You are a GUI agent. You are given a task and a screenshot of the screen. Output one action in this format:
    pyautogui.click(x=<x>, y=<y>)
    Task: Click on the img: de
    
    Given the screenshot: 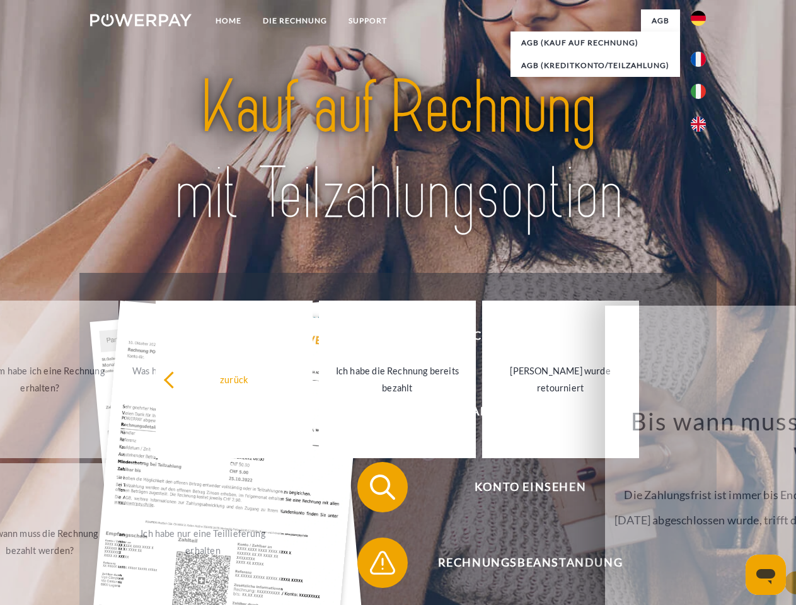 What is the action you would take?
    pyautogui.click(x=699, y=18)
    